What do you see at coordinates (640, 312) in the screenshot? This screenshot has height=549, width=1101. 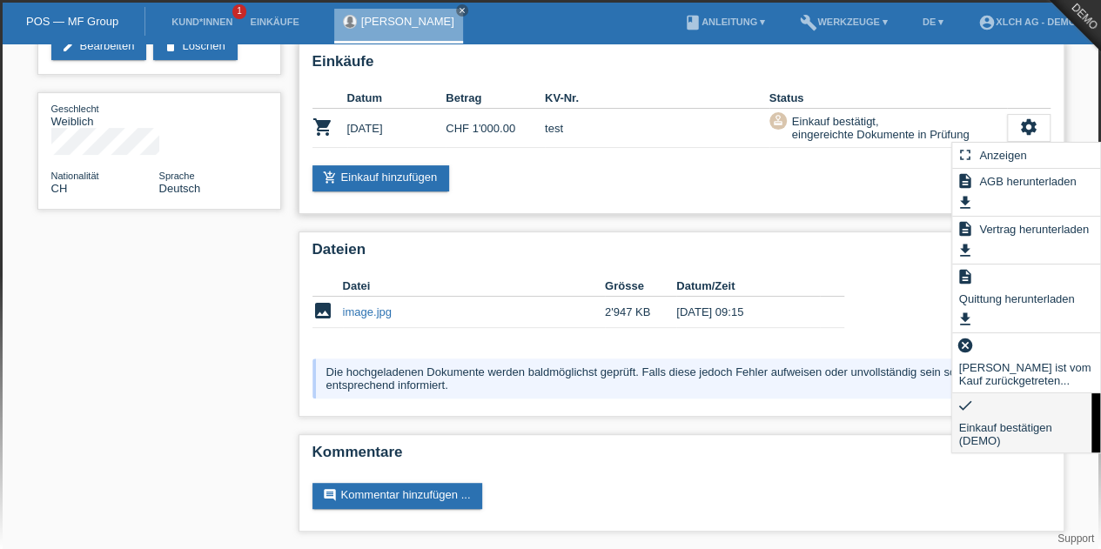 I see `td: 2'947 KB` at bounding box center [640, 312].